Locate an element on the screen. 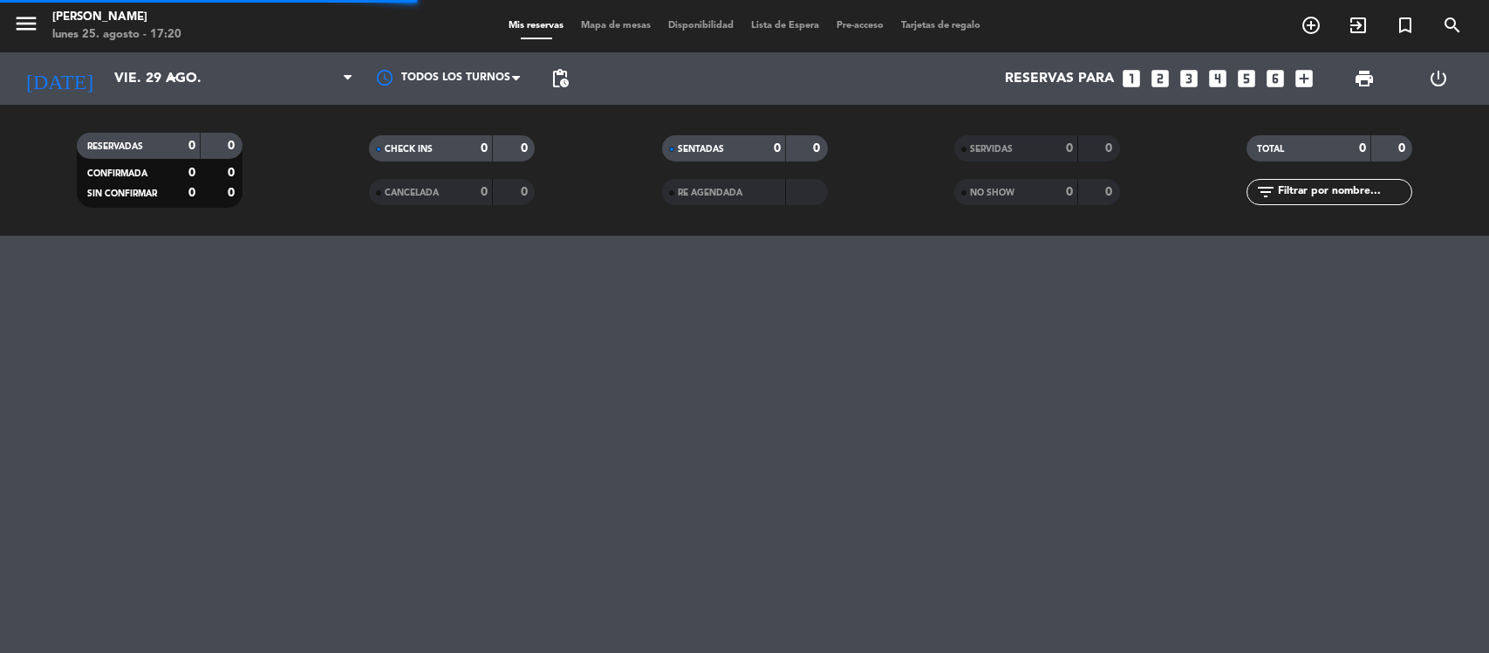 The image size is (1489, 653). span: Mis reservas is located at coordinates (536, 25).